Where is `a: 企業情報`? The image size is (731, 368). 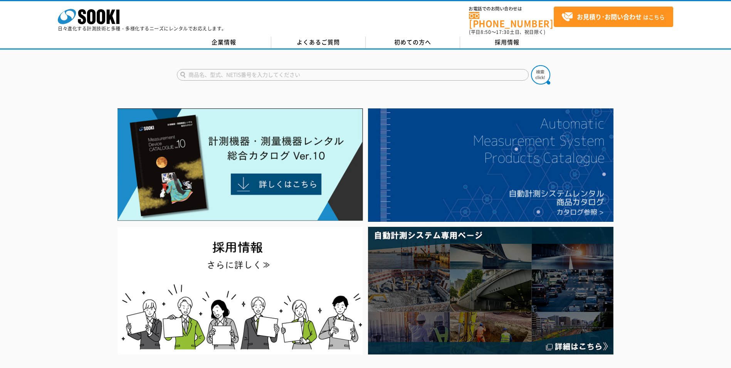
a: 企業情報 is located at coordinates (224, 42).